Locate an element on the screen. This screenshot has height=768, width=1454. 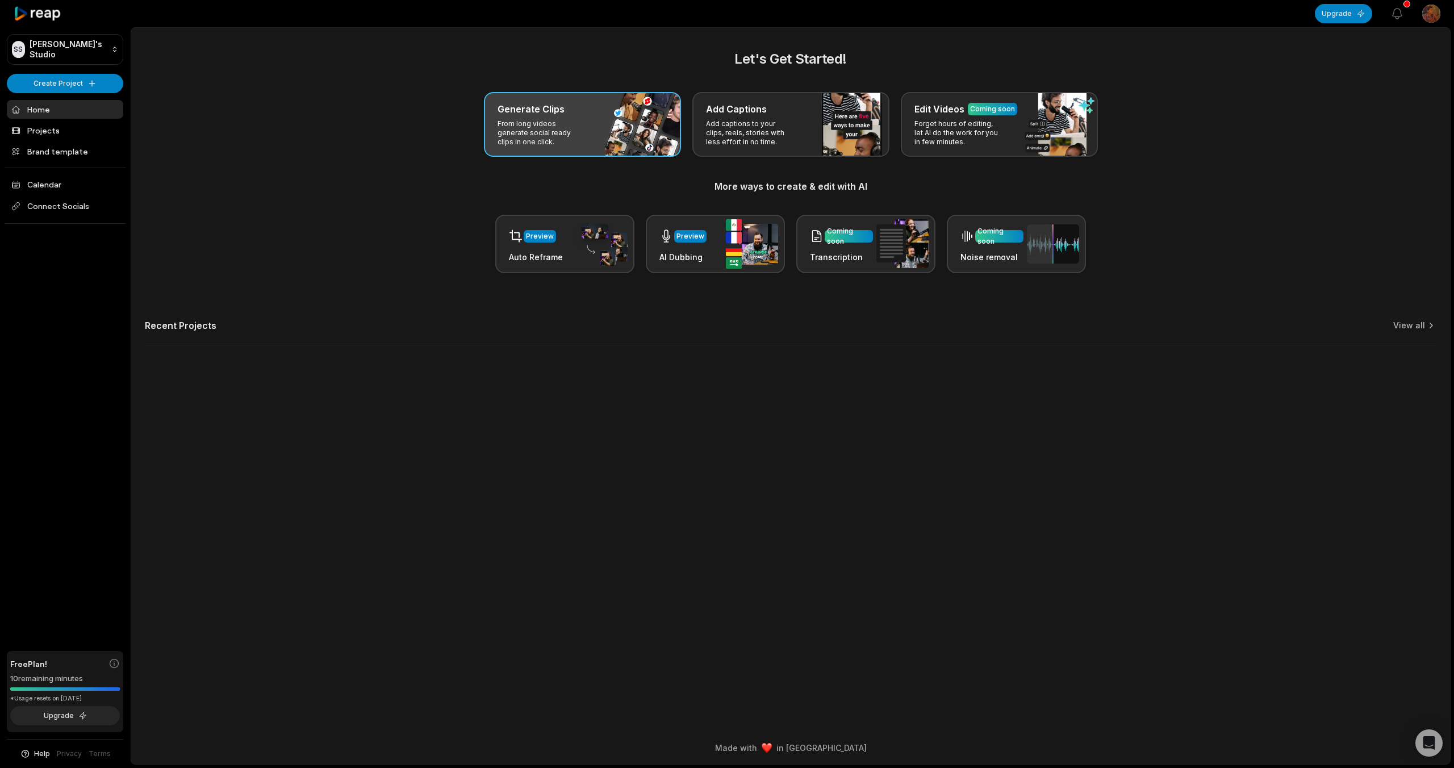
h3: AI Dubbing is located at coordinates (683, 257).